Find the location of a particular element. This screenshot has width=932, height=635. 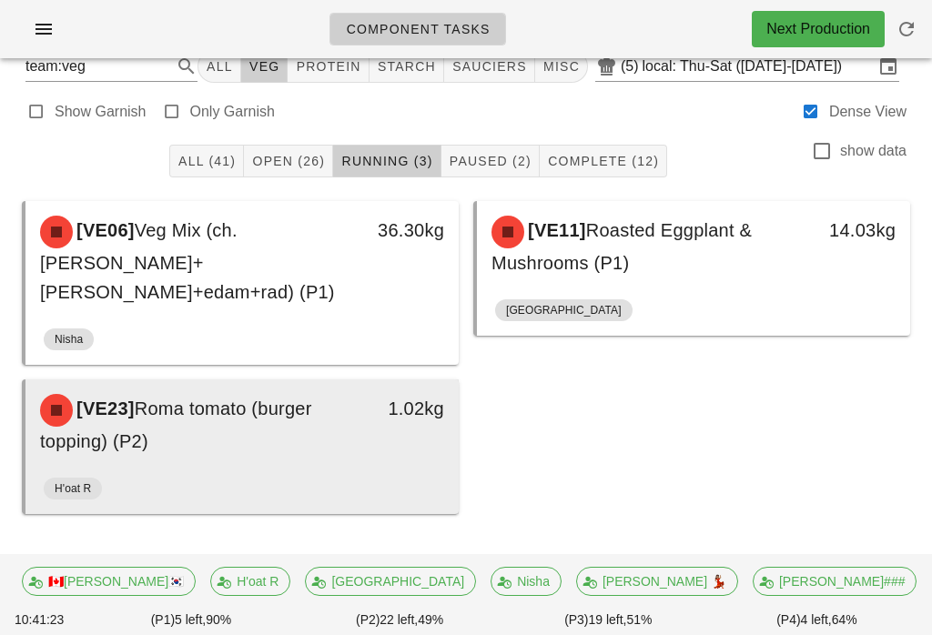

button: Paused (2) is located at coordinates (490, 161).